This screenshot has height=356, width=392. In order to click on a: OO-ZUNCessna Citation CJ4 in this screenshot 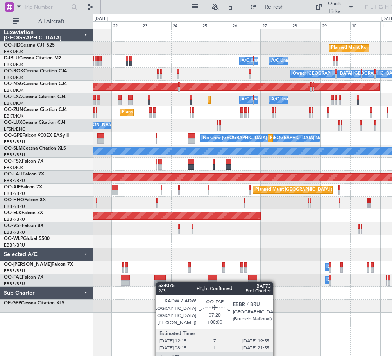, I will do `click(35, 110)`.